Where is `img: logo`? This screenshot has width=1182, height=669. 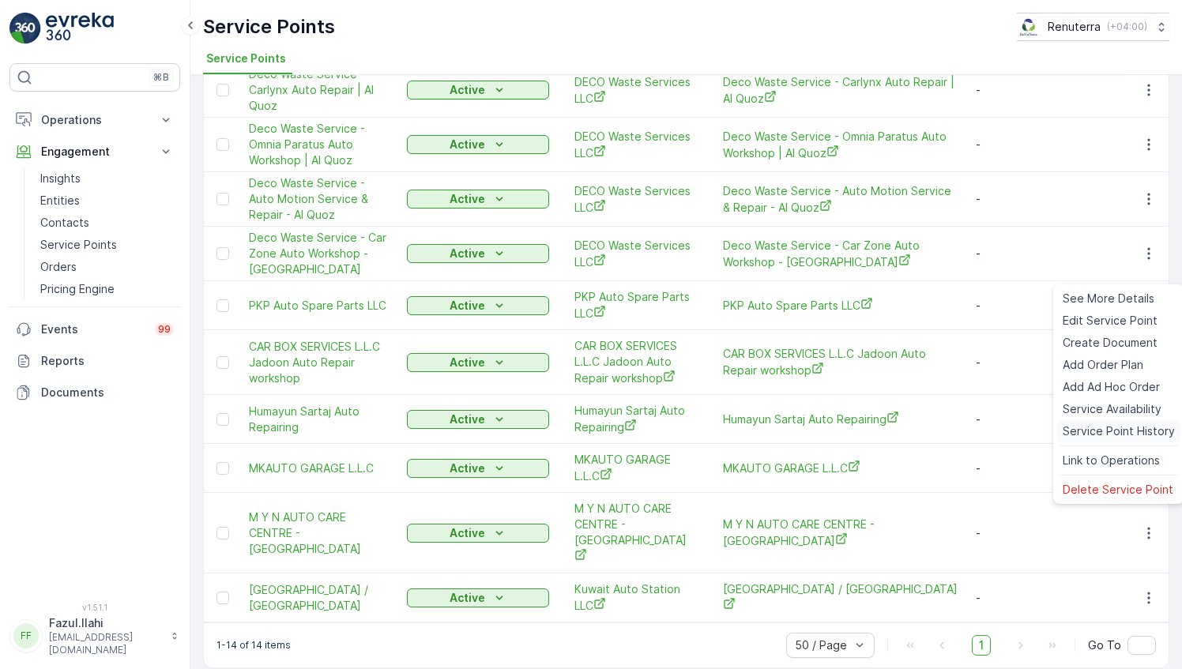 img: logo is located at coordinates (25, 28).